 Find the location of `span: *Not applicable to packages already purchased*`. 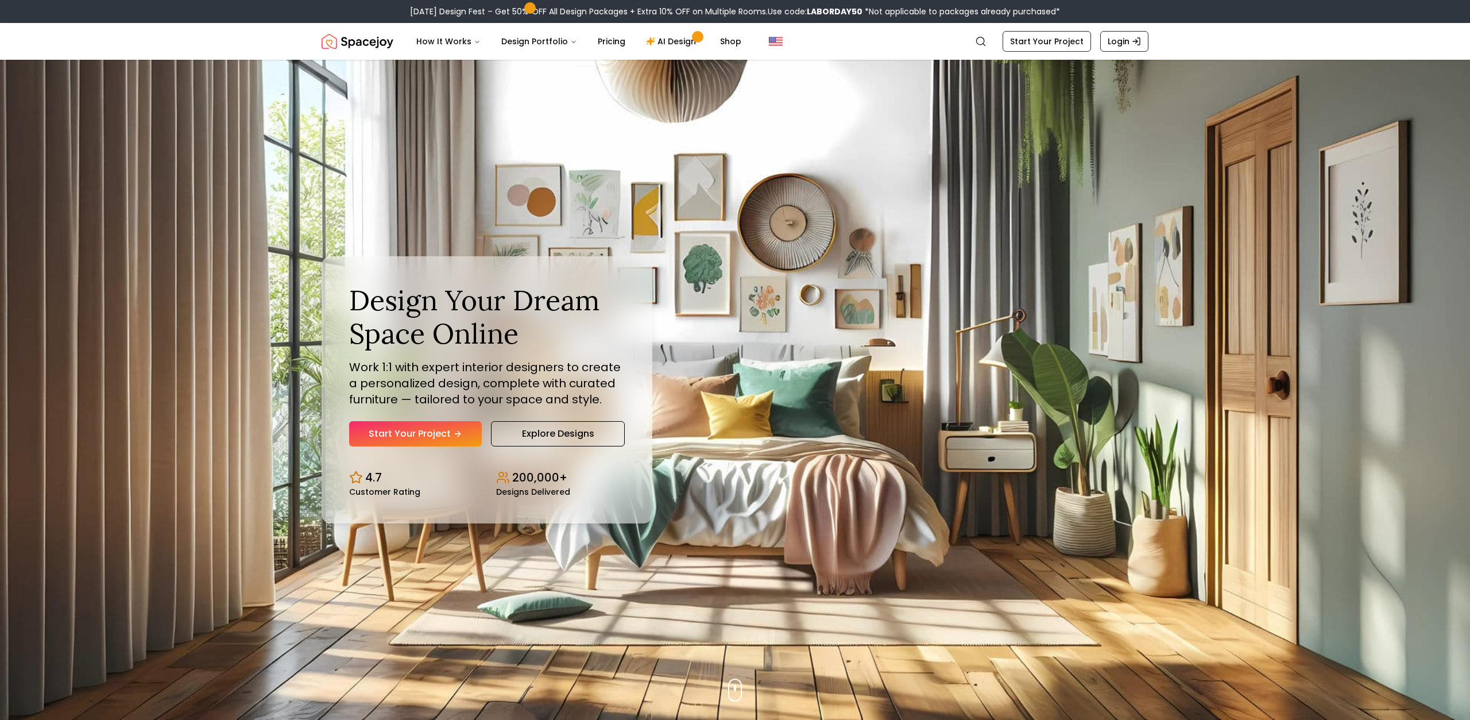

span: *Not applicable to packages already purchased* is located at coordinates (961, 11).